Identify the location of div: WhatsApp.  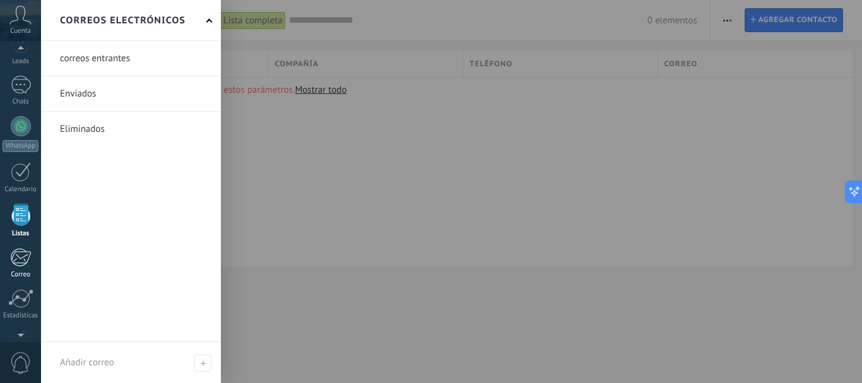
(20, 146).